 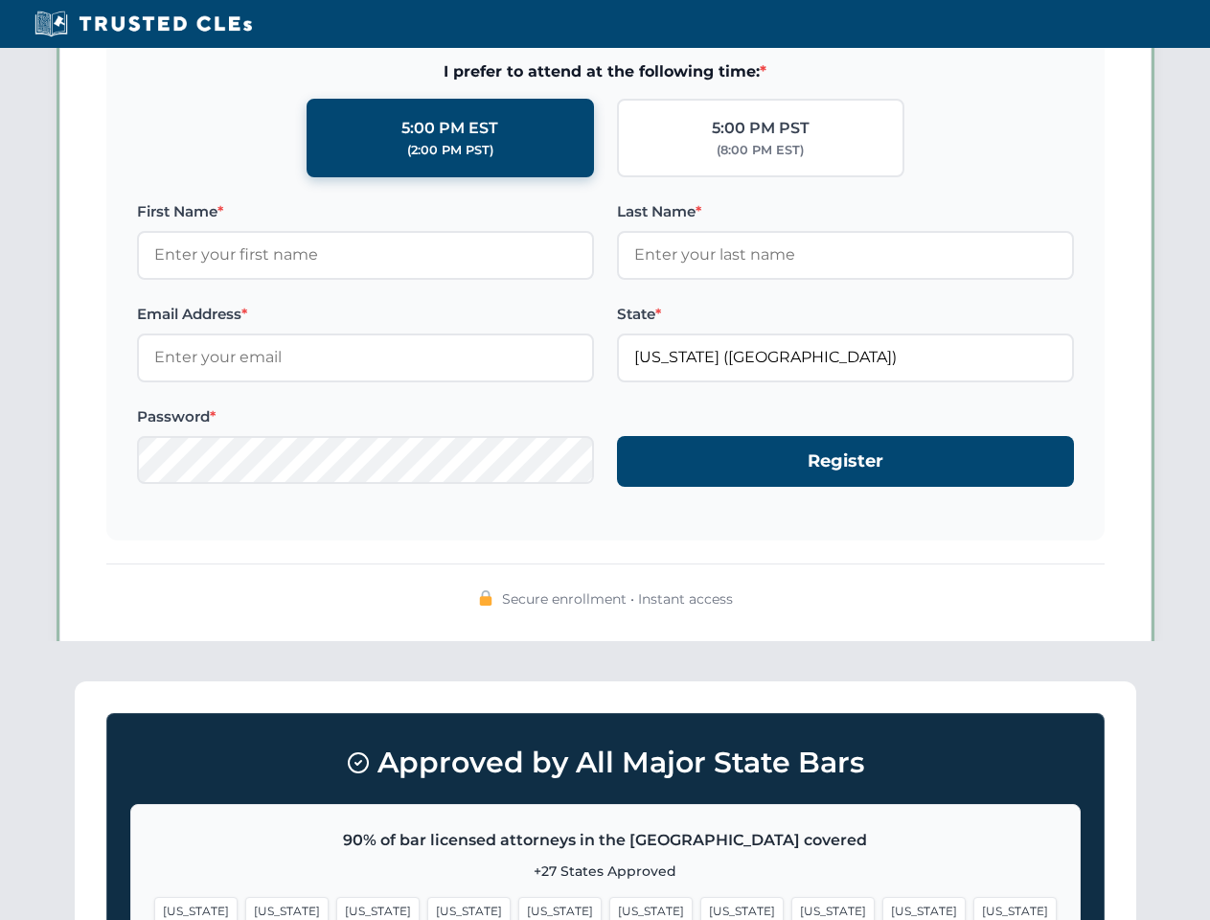 What do you see at coordinates (606, 72) in the screenshot?
I see `span: I prefer to attend at the following time:` at bounding box center [606, 72].